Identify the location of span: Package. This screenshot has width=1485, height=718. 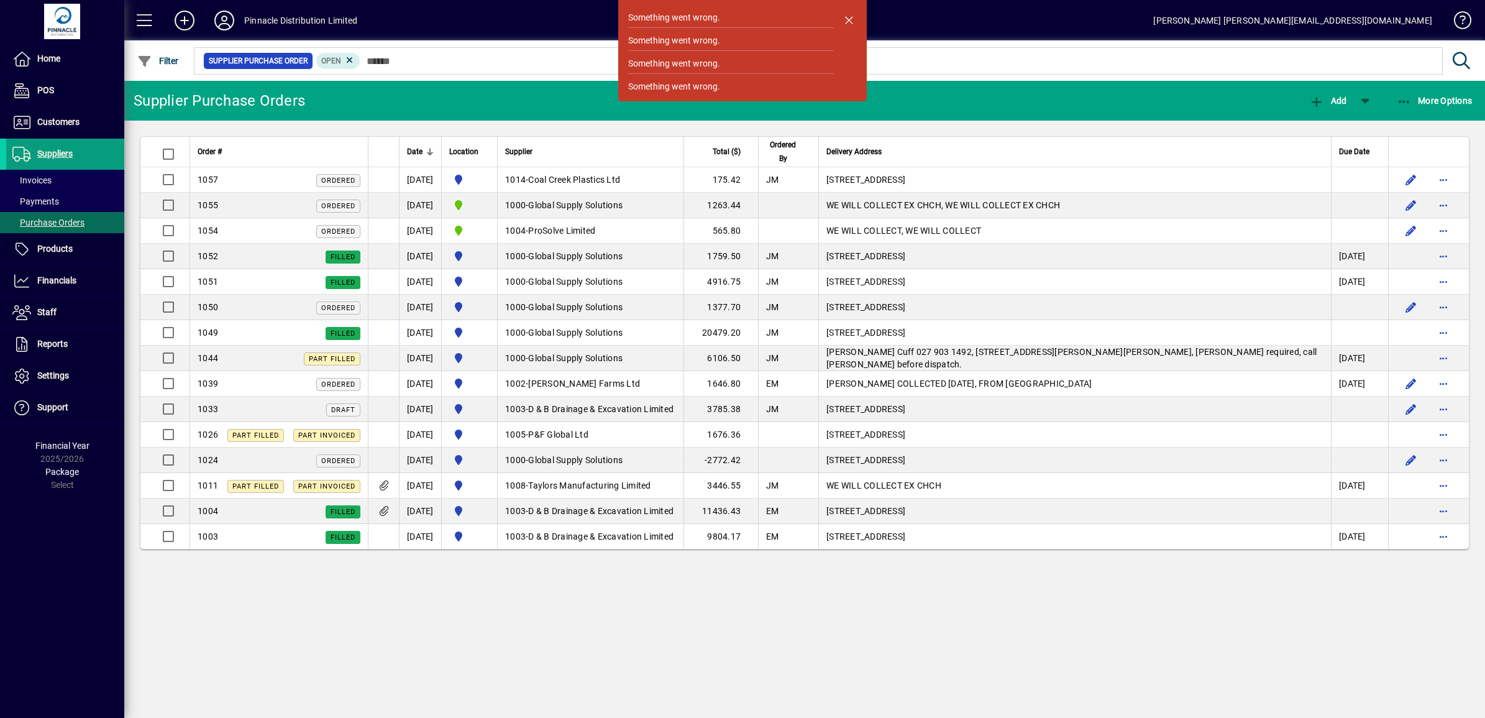
(62, 472).